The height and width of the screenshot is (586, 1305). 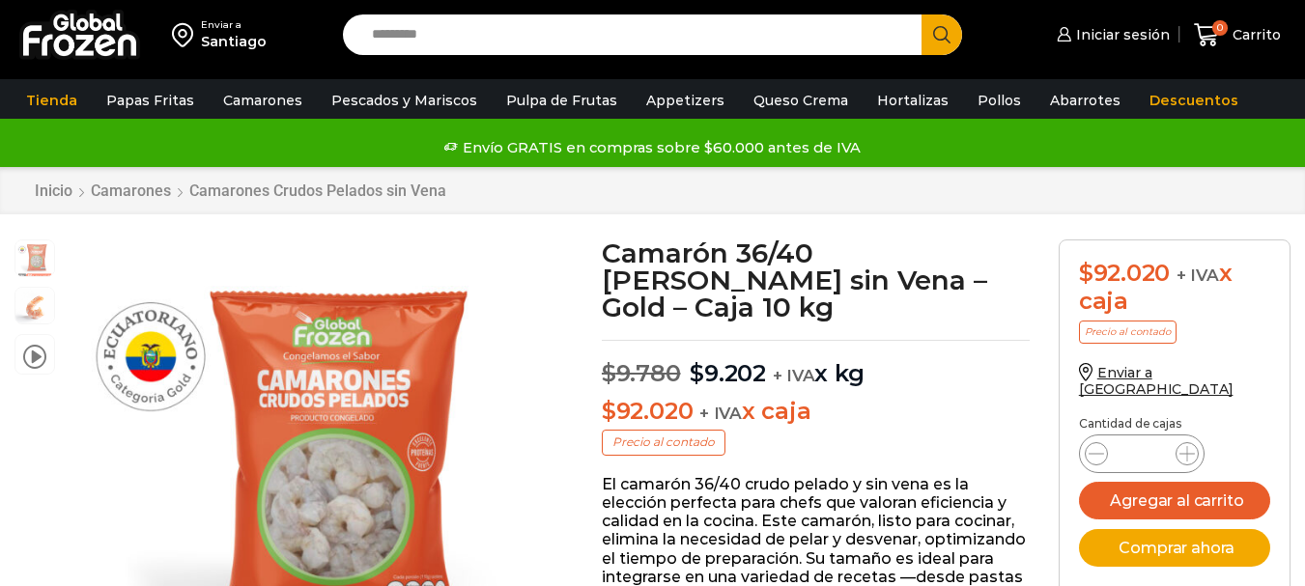 What do you see at coordinates (240, 190) in the screenshot?
I see `nav: Breadcrumb` at bounding box center [240, 190].